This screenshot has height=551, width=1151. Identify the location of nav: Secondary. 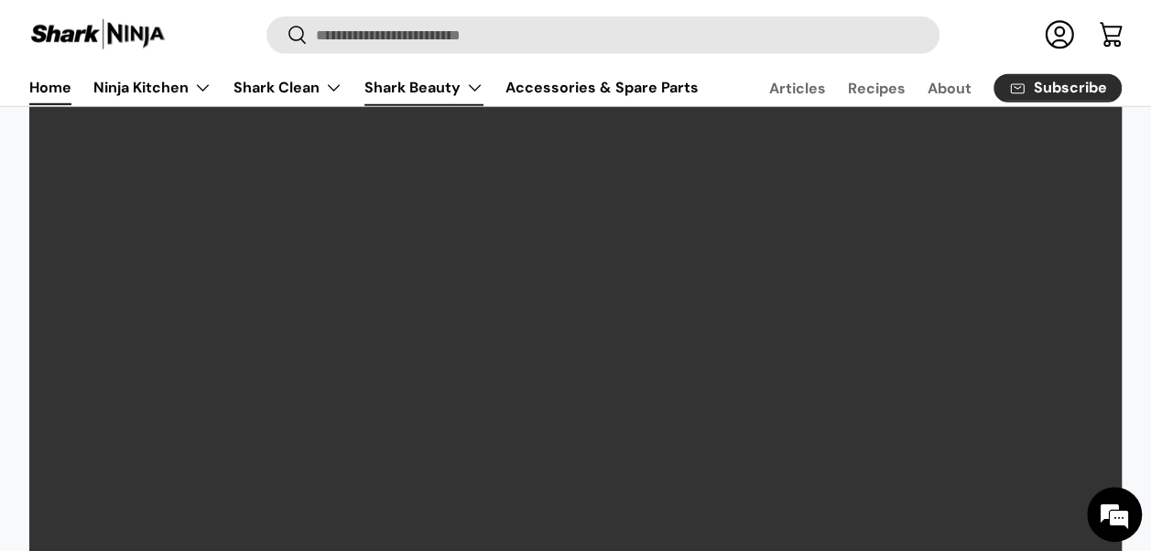
(923, 87).